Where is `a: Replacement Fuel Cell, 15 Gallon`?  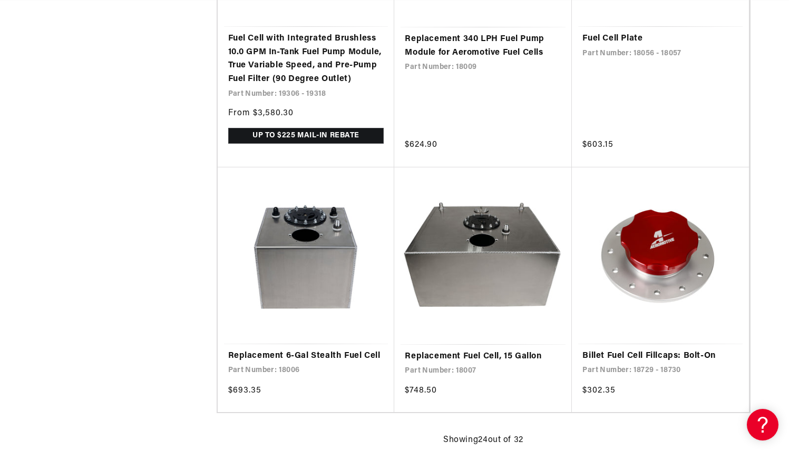
a: Replacement Fuel Cell, 15 Gallon is located at coordinates (483, 357).